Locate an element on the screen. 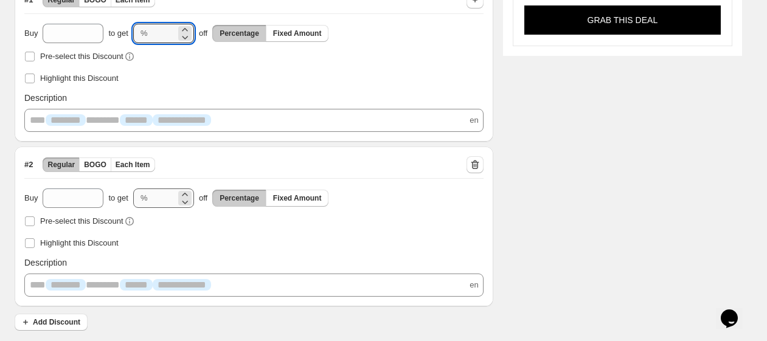 This screenshot has width=767, height=341. button: Add Discount is located at coordinates (51, 323).